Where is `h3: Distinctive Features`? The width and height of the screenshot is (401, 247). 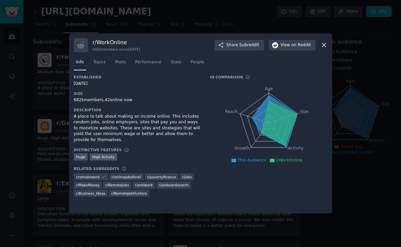 h3: Distinctive Features is located at coordinates (98, 150).